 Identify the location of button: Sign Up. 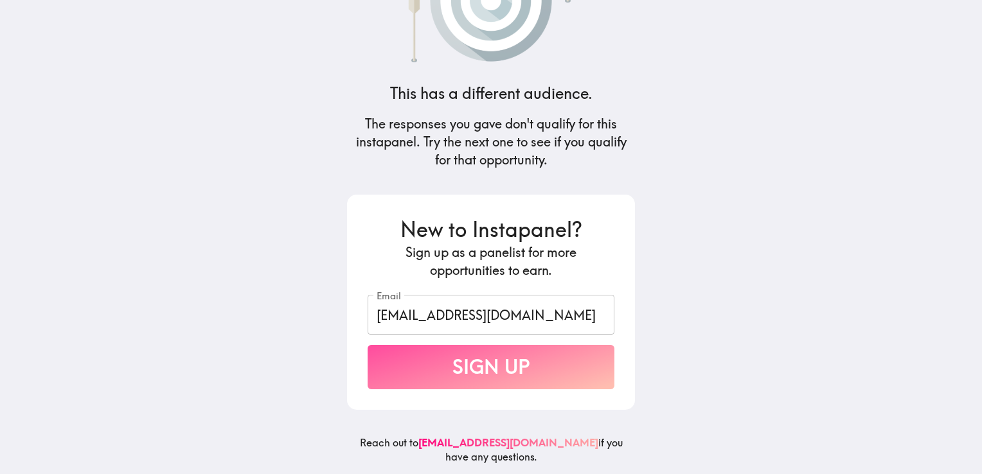
(491, 367).